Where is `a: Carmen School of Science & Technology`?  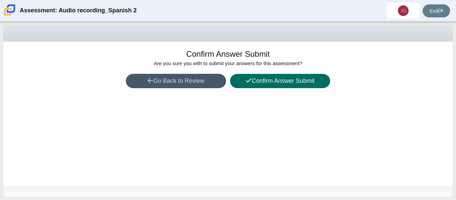
a: Carmen School of Science & Technology is located at coordinates (10, 15).